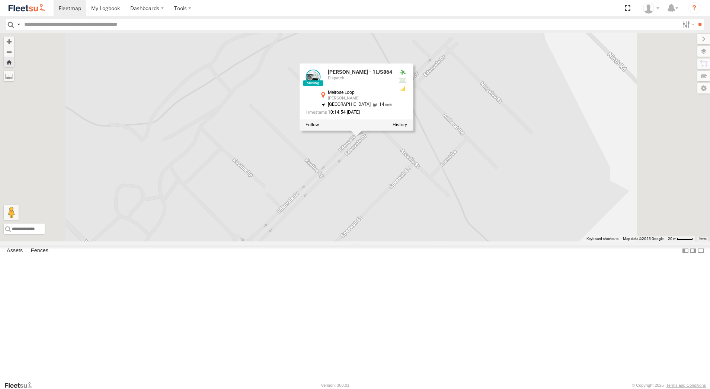 This screenshot has height=389, width=710. I want to click on button: Zoom Home, so click(9, 62).